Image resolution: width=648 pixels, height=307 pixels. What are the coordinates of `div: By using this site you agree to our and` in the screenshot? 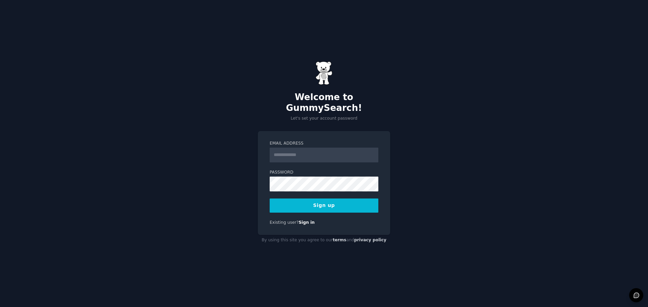 It's located at (324, 241).